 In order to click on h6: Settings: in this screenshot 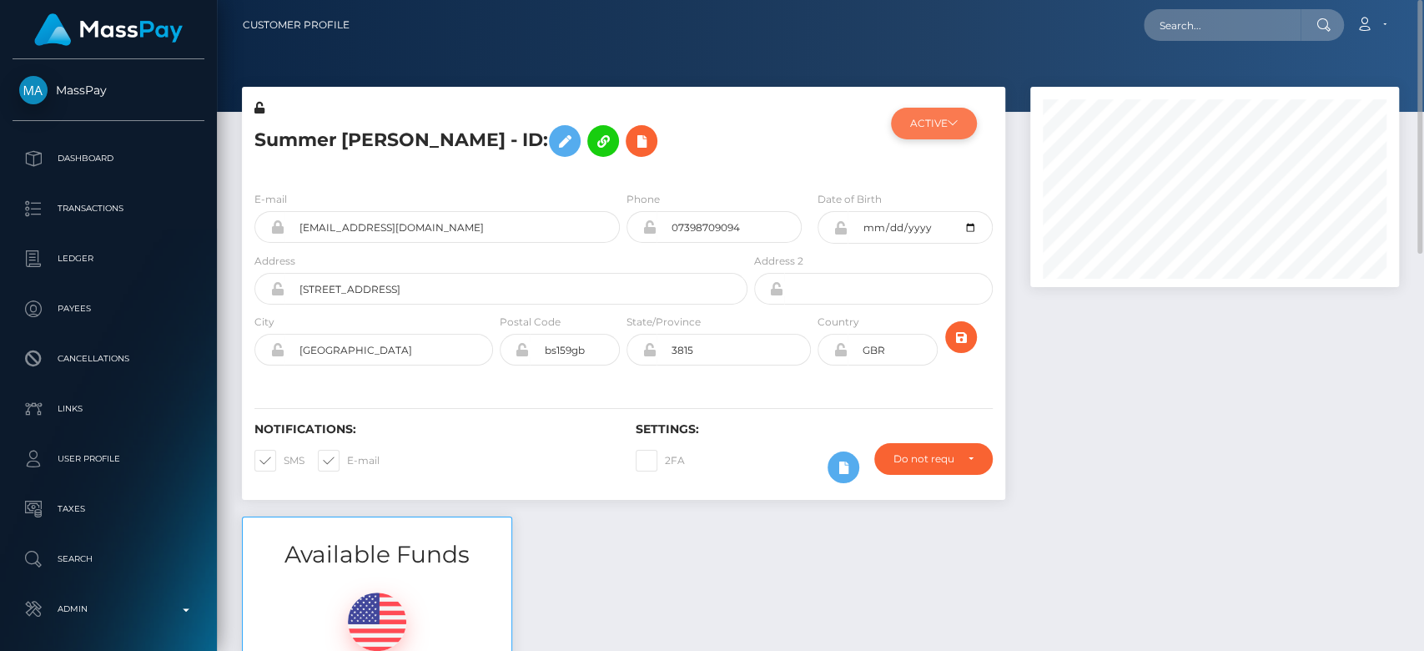, I will do `click(813, 429)`.